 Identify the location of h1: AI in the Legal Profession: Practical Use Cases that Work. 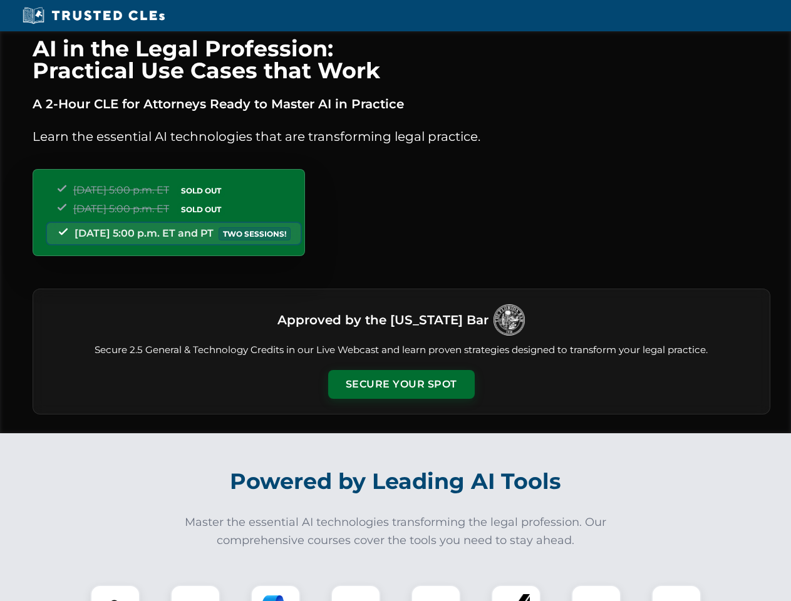
(401, 59).